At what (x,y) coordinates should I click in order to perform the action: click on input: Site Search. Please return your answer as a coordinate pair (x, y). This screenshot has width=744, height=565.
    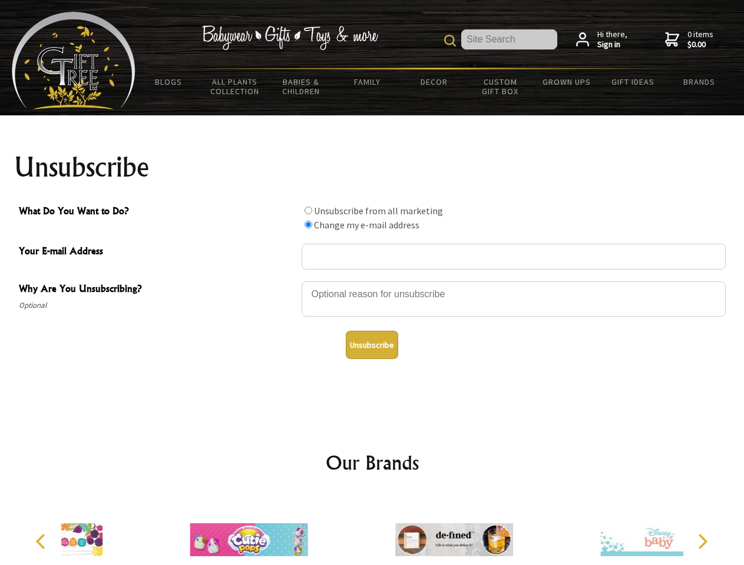
    Looking at the image, I should click on (509, 39).